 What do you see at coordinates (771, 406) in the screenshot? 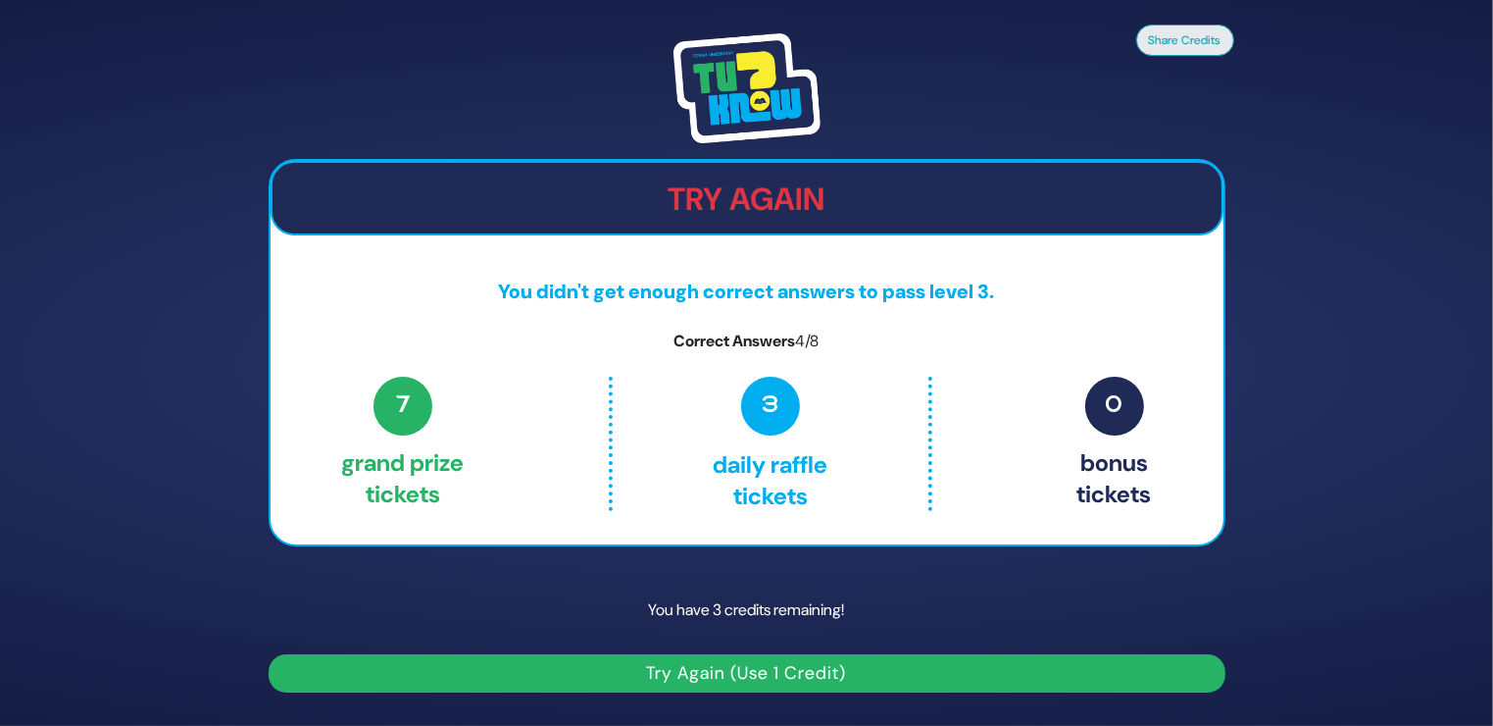
I see `span: 3` at bounding box center [771, 406].